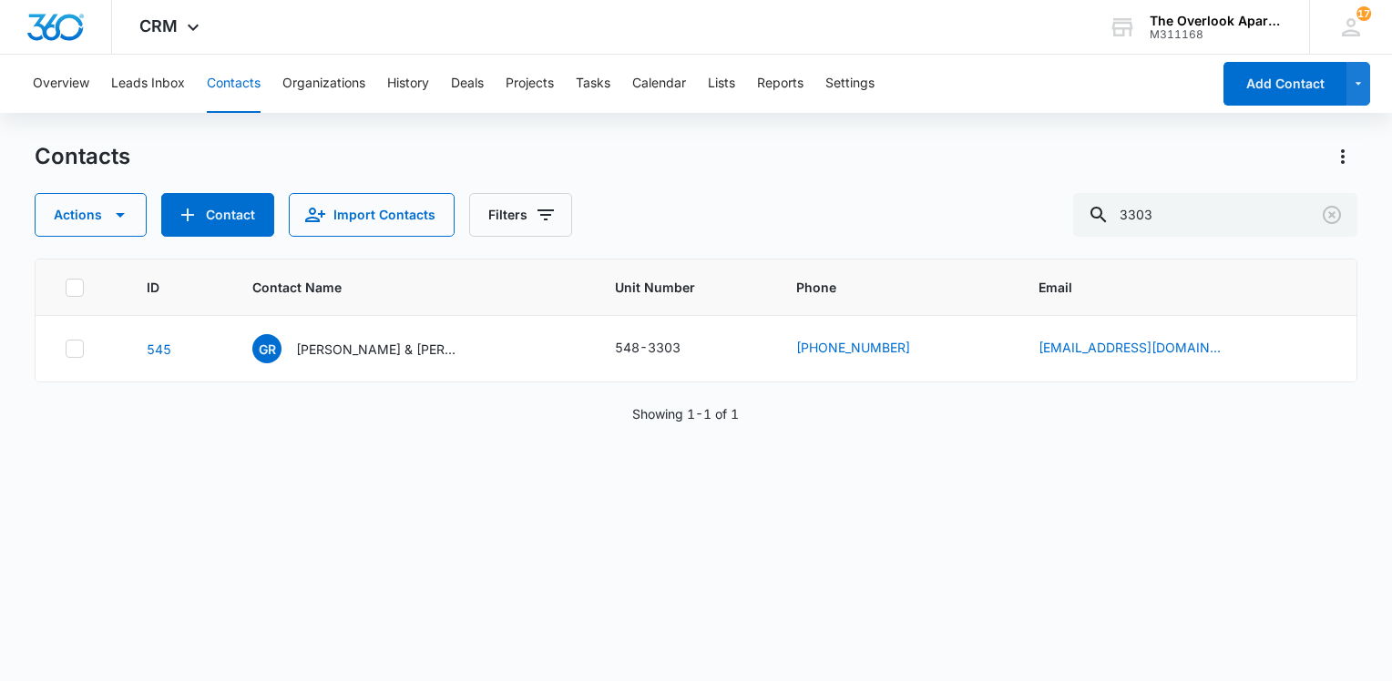  Describe the element at coordinates (685, 413) in the screenshot. I see `p: Showing 1-1 of 1` at that location.